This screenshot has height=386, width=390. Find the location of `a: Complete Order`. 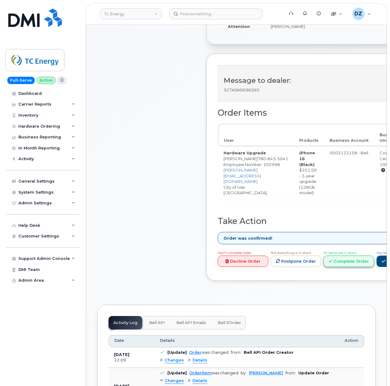

a: Complete Order is located at coordinates (349, 261).